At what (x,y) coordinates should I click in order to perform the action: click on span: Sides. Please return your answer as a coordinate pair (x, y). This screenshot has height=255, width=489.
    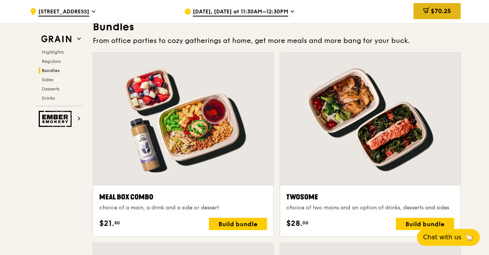
    Looking at the image, I should click on (48, 80).